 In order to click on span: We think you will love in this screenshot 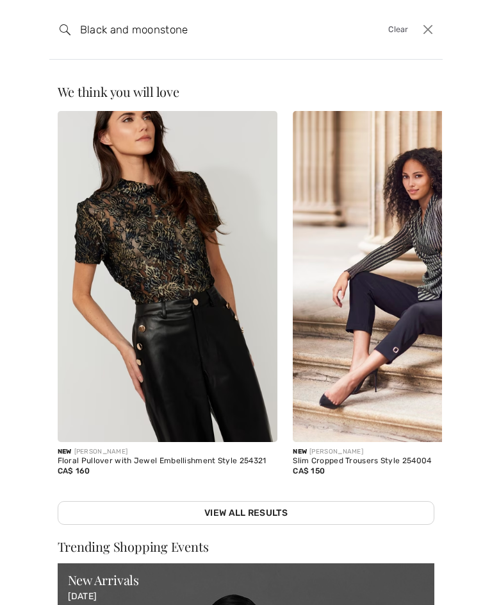, I will do `click(119, 91)`.